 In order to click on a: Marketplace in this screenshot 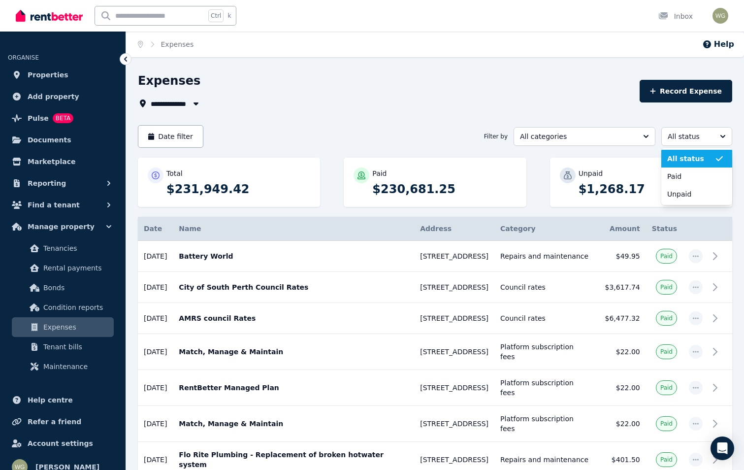, I will do `click(63, 161)`.